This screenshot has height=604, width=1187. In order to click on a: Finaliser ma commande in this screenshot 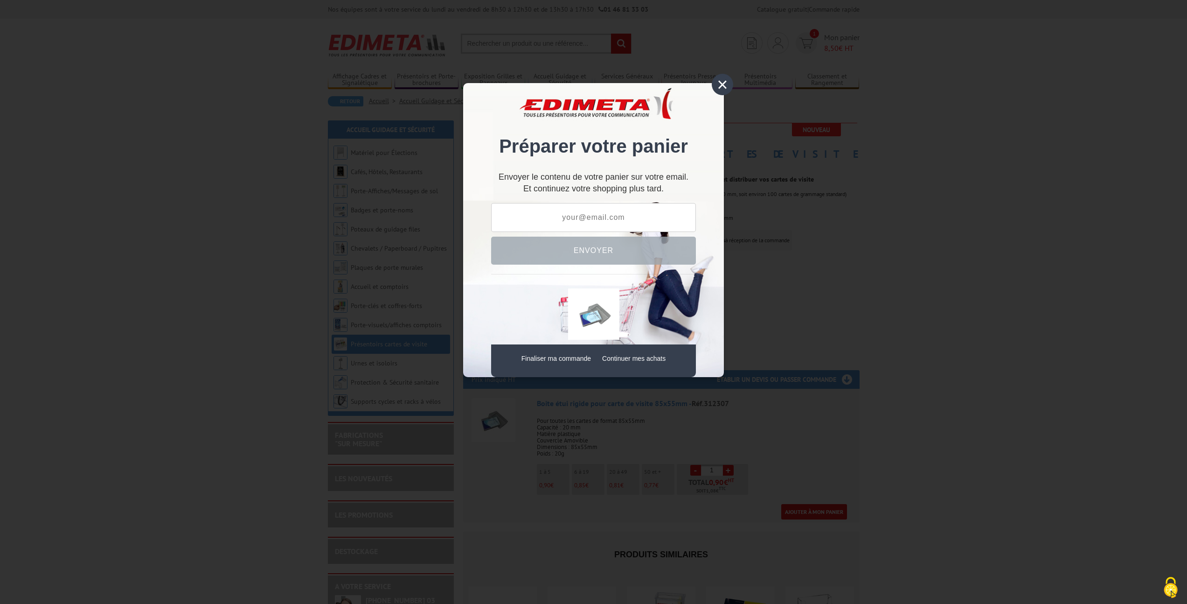, I will do `click(556, 358)`.